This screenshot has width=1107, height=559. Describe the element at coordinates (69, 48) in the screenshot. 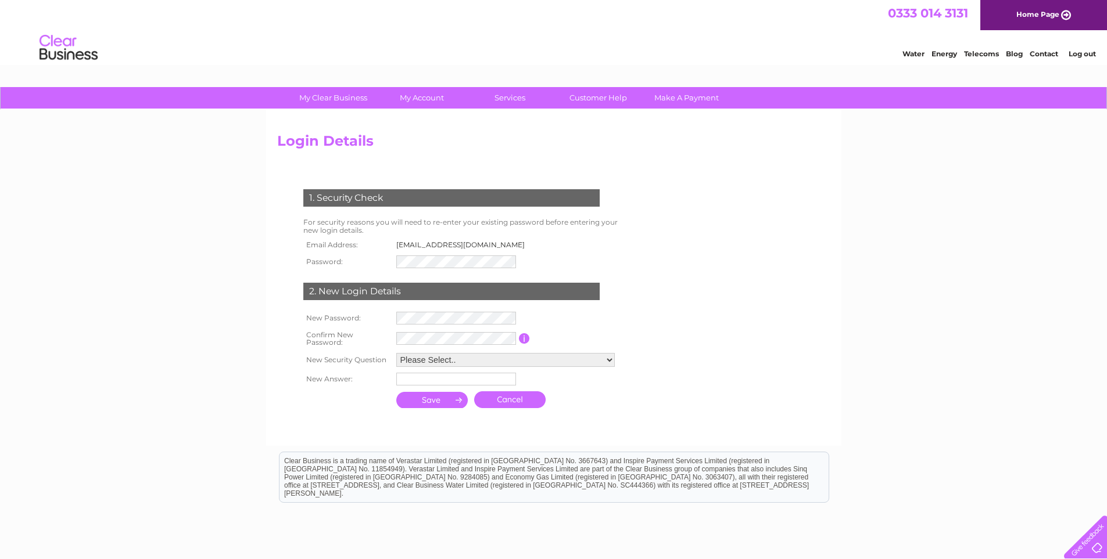

I see `img: logo.png` at that location.